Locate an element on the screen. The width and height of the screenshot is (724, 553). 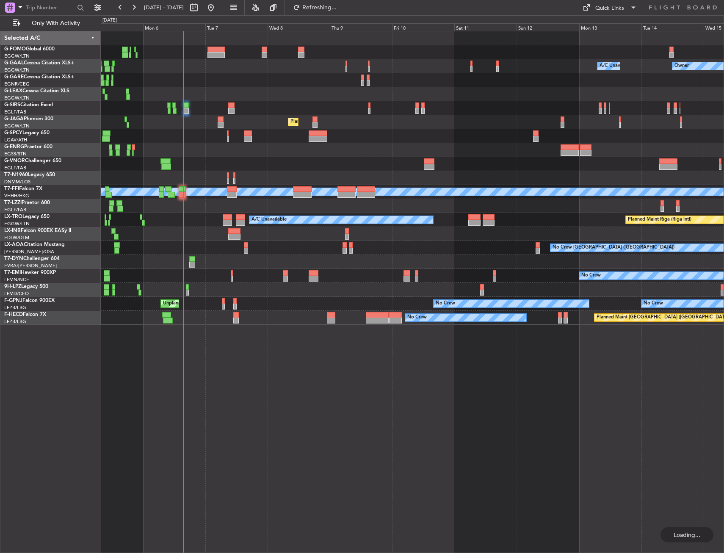
div: Mon 6 is located at coordinates (174, 27).